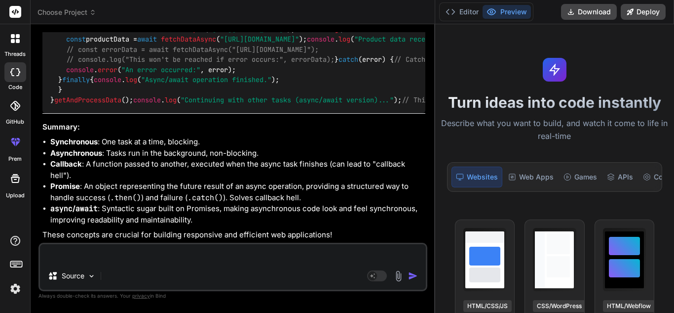 The image size is (674, 313). Describe the element at coordinates (238, 192) in the screenshot. I see `li: : An object representing the future result of an async operation, providing a structured way to h...` at that location.